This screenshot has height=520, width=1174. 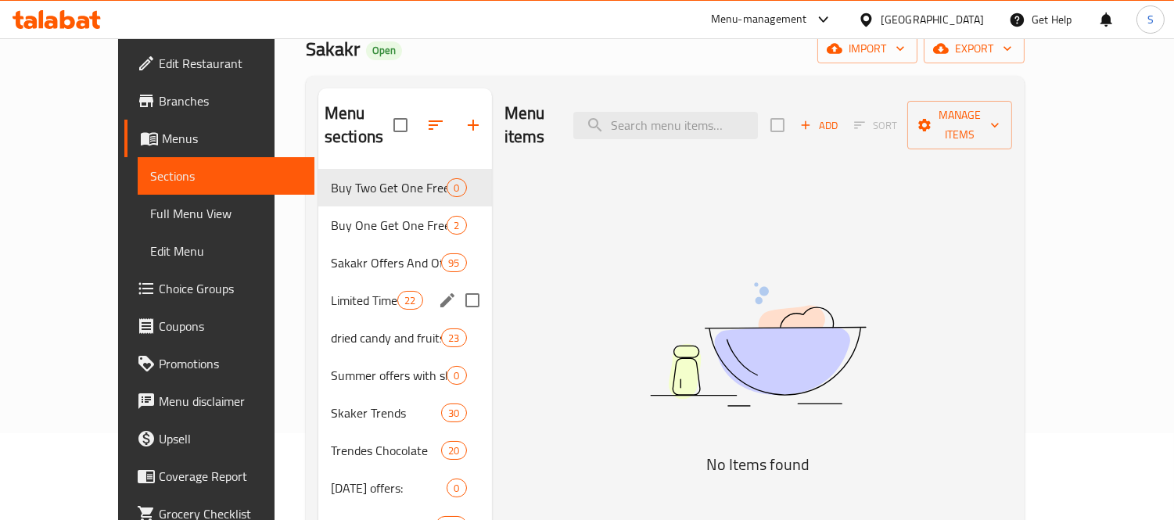 I want to click on div: Sakakr Offers And Offers Nearby Dates95, so click(x=405, y=263).